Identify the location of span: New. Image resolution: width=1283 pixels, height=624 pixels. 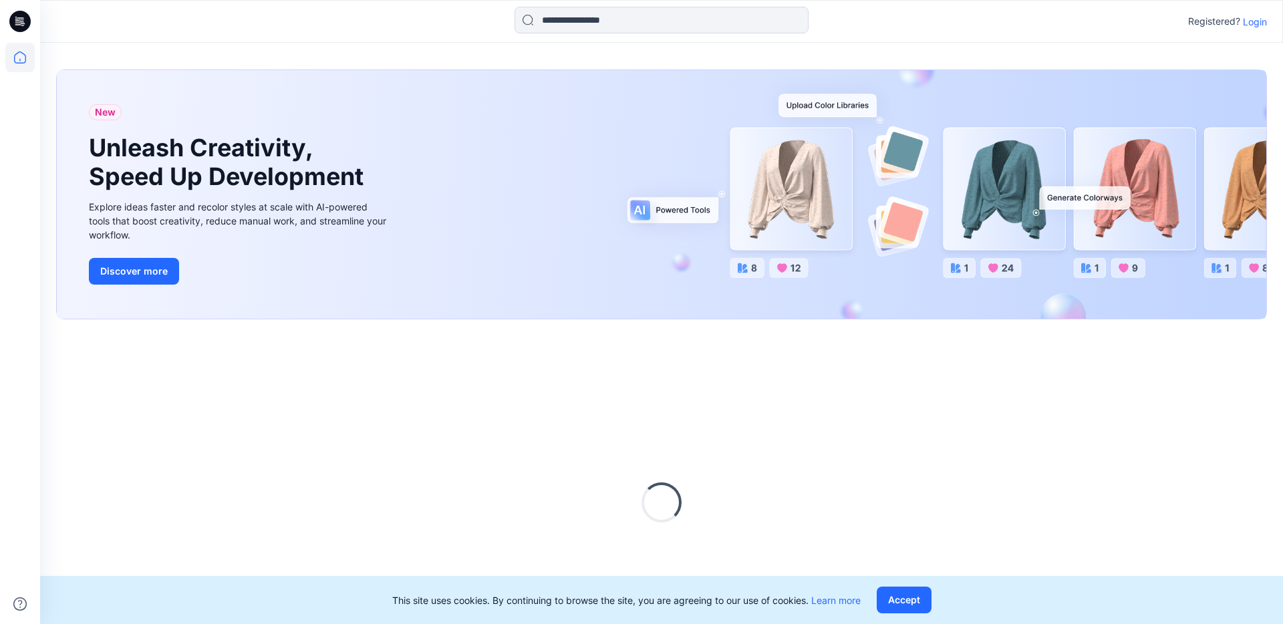
(105, 112).